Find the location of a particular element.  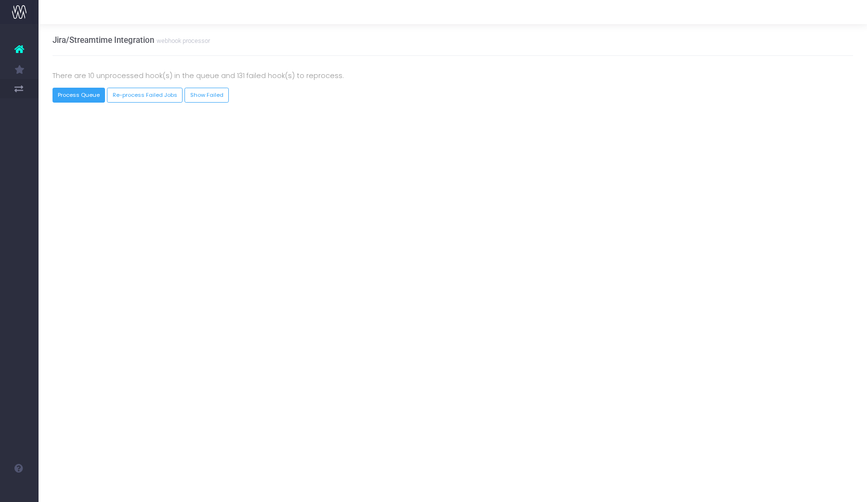

small: webhook processor is located at coordinates (182, 40).